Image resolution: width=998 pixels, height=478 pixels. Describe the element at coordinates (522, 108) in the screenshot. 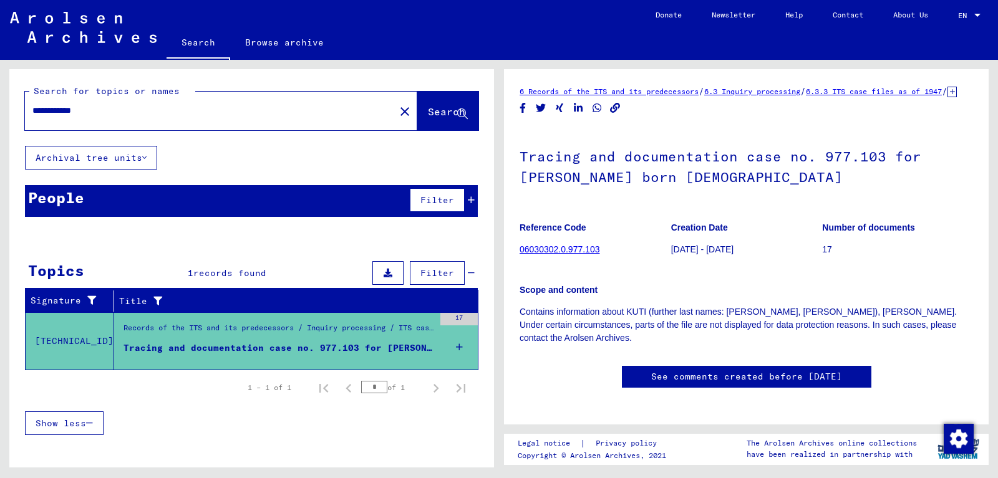

I see `button: Share on Facebook` at that location.